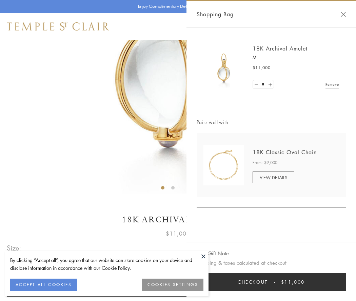 The height and width of the screenshot is (301, 356). Describe the element at coordinates (273, 177) in the screenshot. I see `span: VIEW DETAILS` at that location.